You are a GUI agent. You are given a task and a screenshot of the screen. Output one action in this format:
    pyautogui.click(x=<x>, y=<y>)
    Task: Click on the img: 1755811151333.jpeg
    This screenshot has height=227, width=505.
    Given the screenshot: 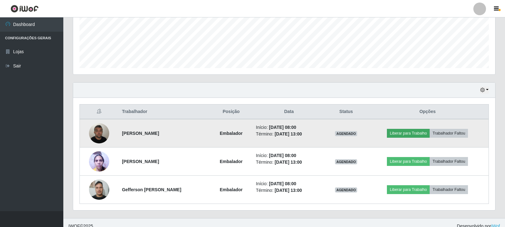 What is the action you would take?
    pyautogui.click(x=99, y=161)
    